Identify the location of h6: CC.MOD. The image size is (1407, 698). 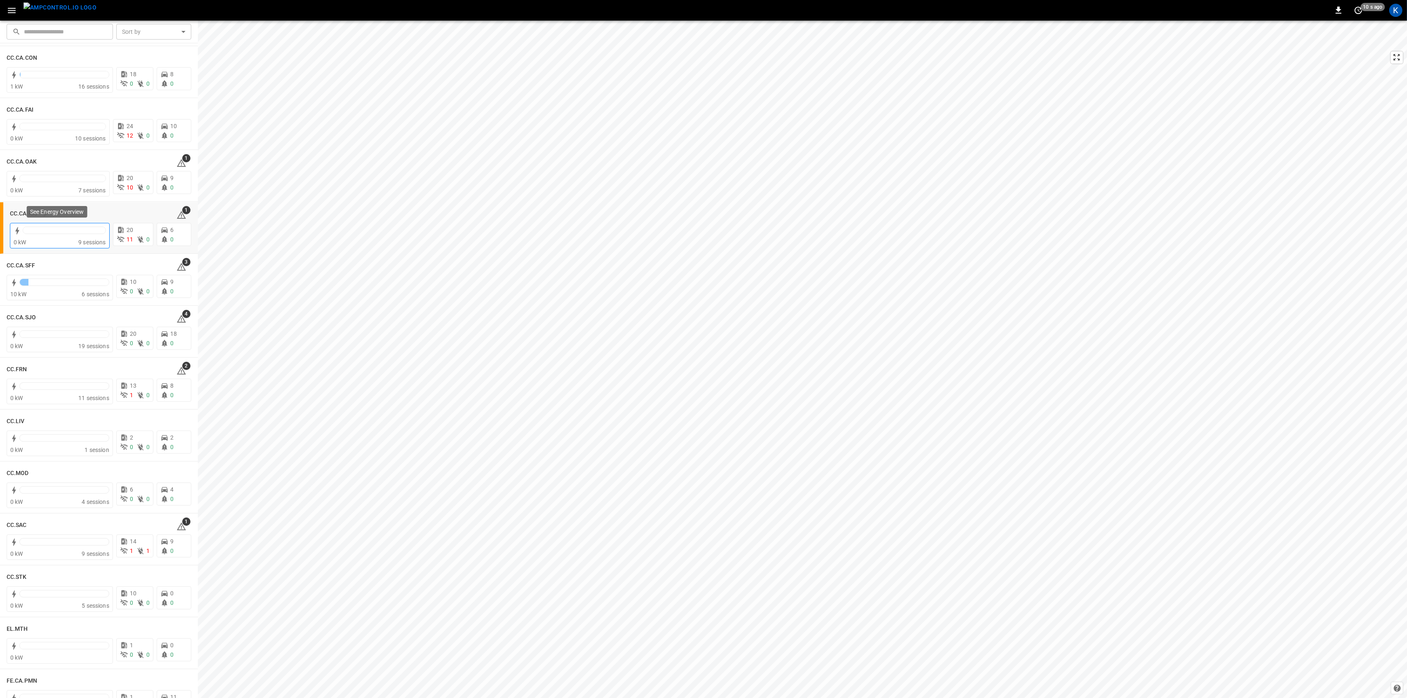
(18, 474).